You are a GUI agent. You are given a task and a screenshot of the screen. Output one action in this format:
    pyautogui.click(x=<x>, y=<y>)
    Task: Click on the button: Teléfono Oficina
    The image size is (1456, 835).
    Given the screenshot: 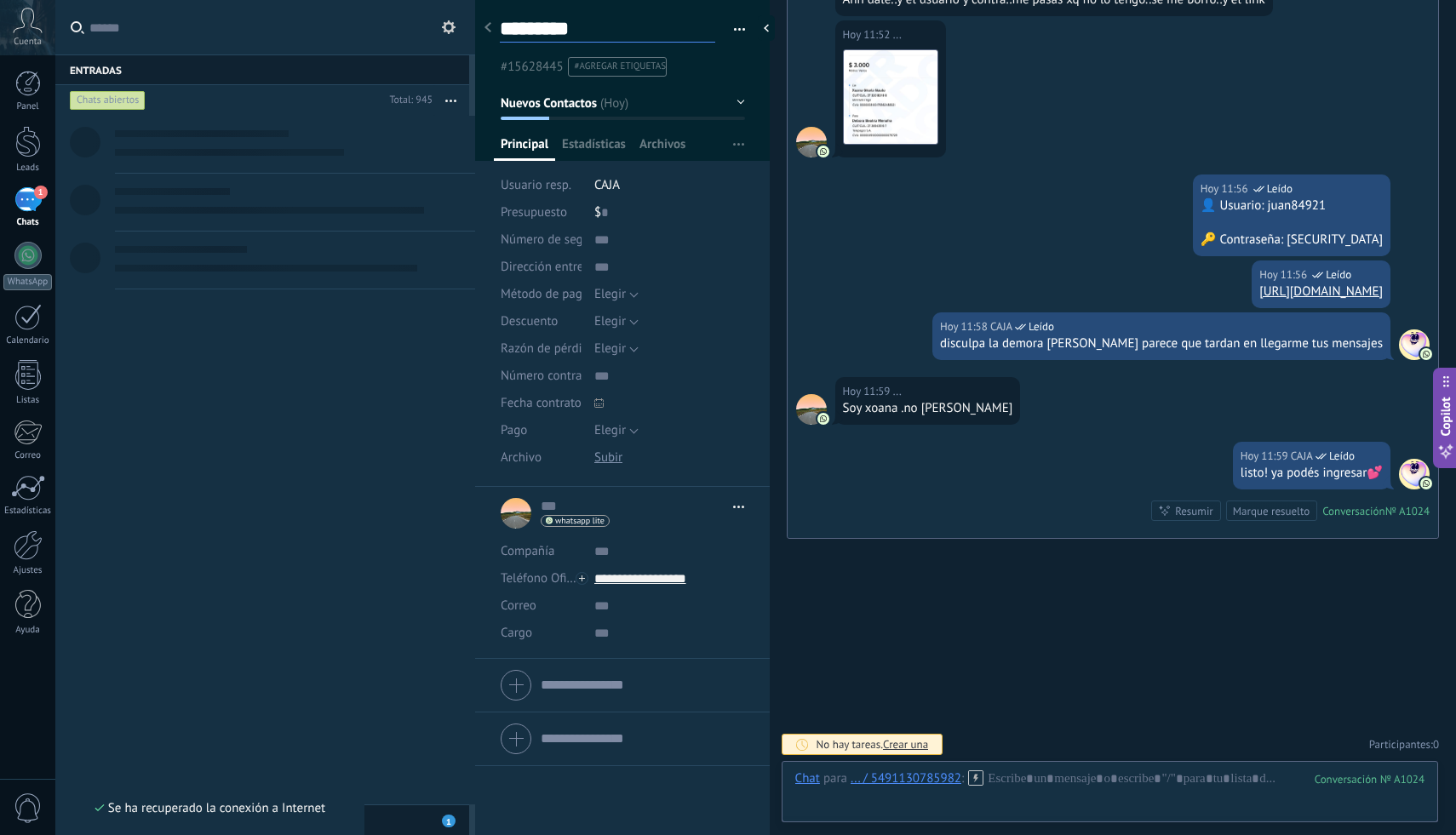 What is the action you would take?
    pyautogui.click(x=540, y=579)
    